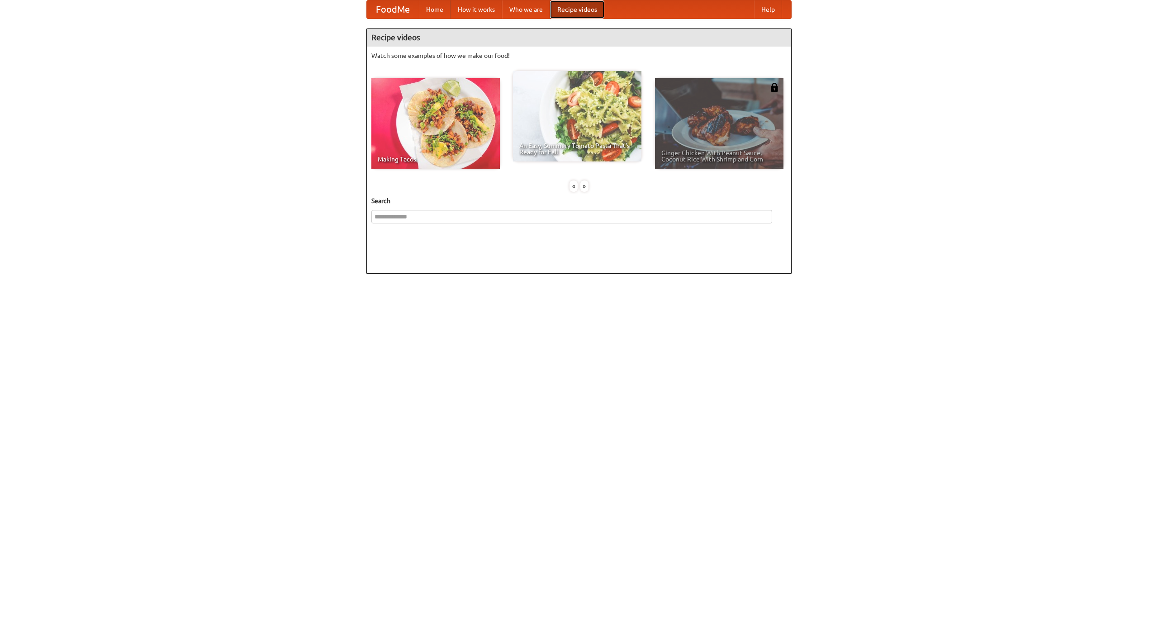 The image size is (1158, 640). What do you see at coordinates (577, 9) in the screenshot?
I see `a: Recipe videos` at bounding box center [577, 9].